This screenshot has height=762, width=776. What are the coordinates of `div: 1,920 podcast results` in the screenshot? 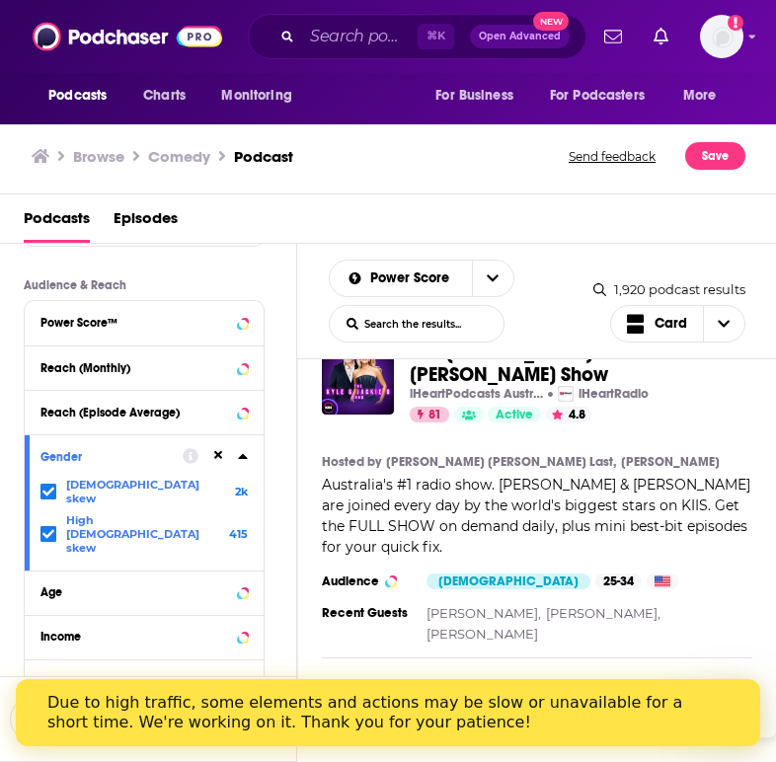 It's located at (670, 289).